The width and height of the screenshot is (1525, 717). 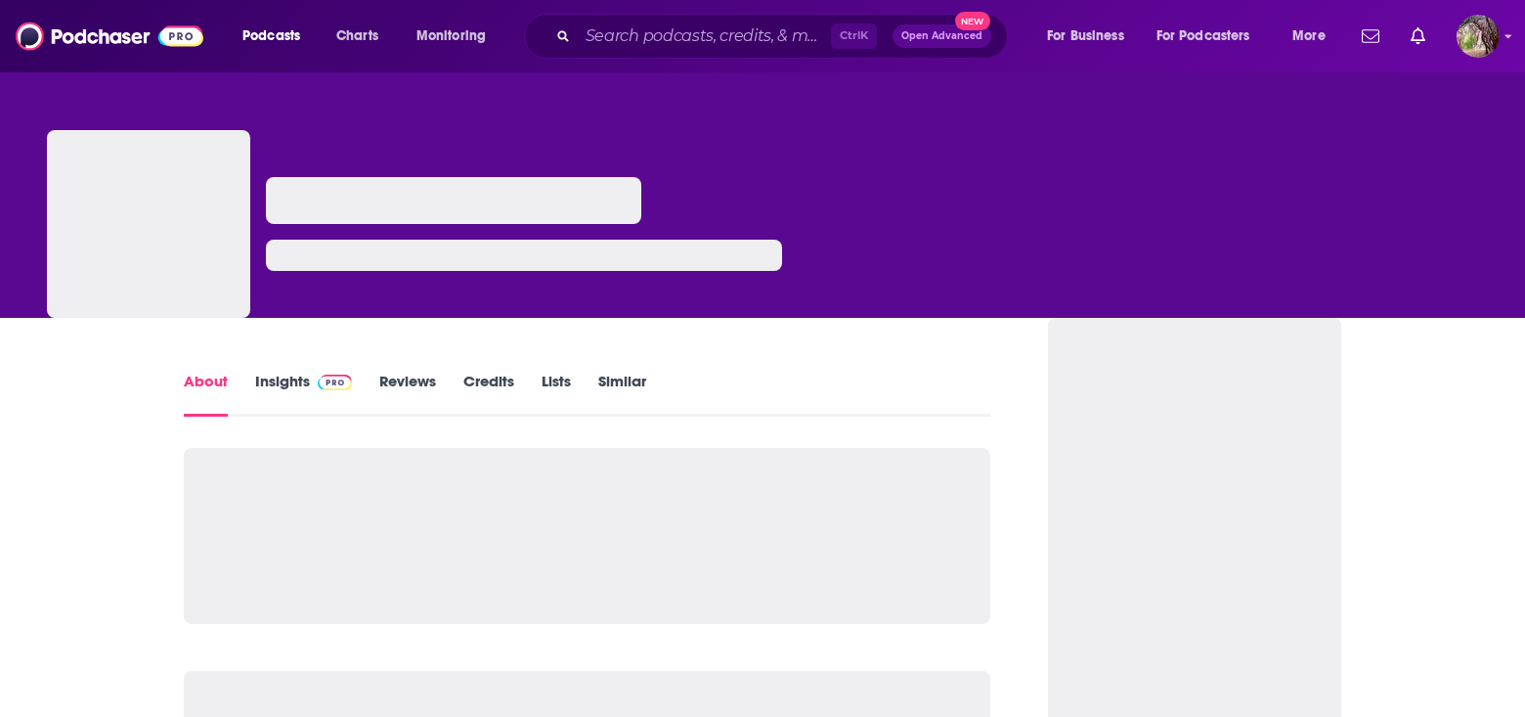 What do you see at coordinates (110, 36) in the screenshot?
I see `img: Podchaser - Follow, Share and Rate Podcasts` at bounding box center [110, 36].